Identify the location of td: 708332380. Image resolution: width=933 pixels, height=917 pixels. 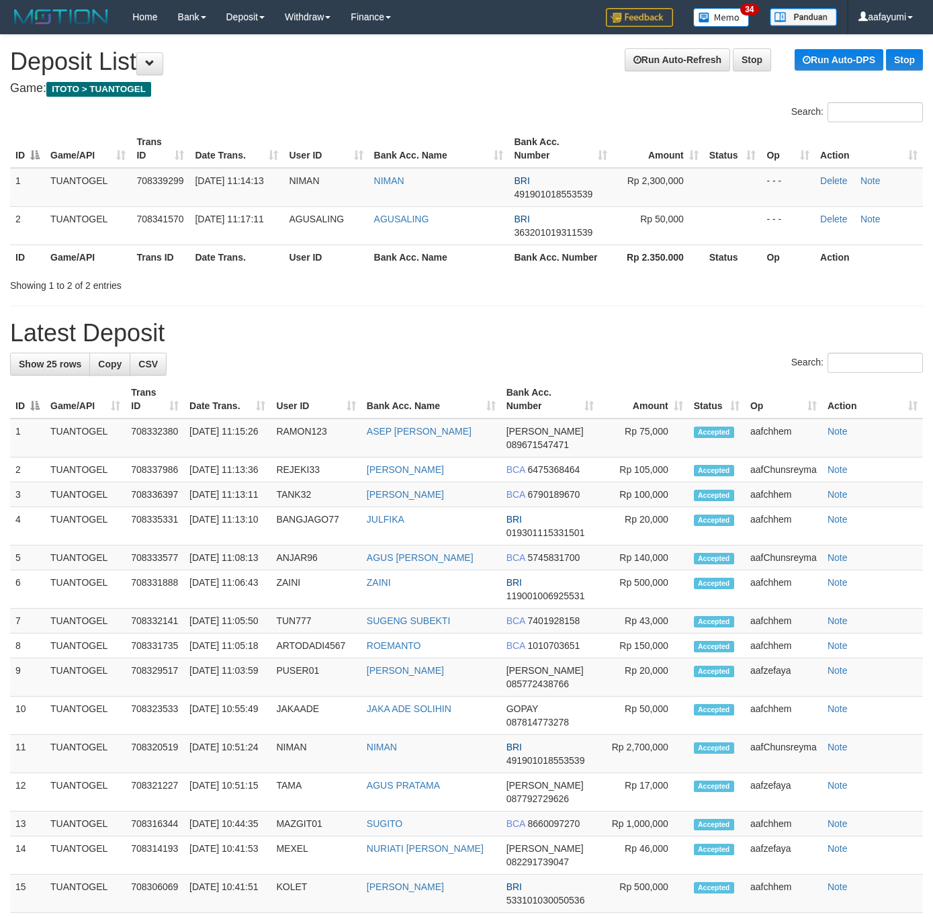
(155, 438).